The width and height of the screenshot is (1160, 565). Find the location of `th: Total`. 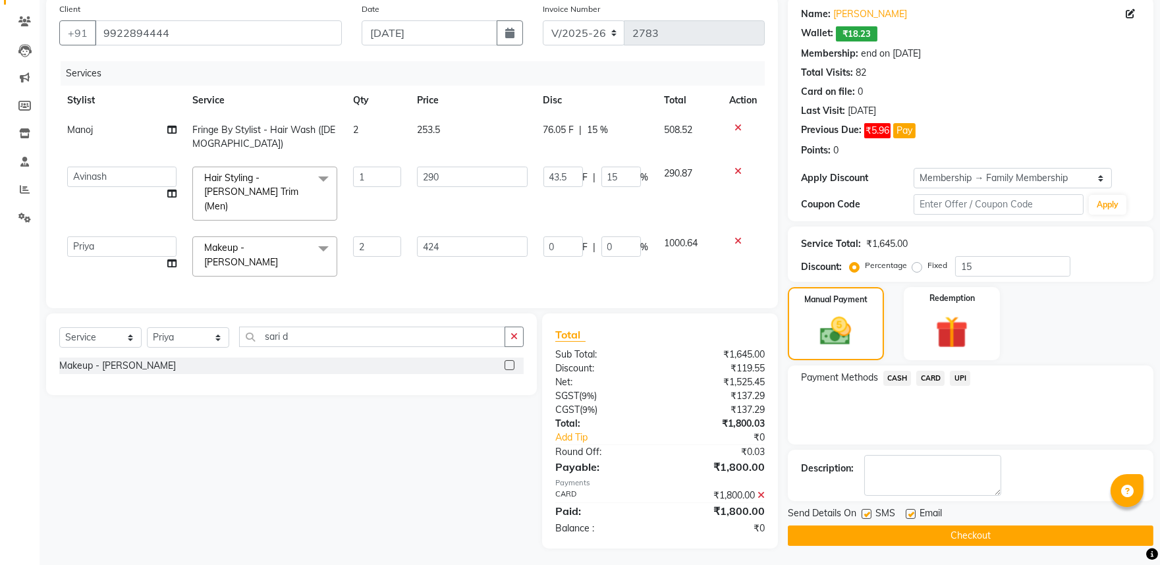

th: Total is located at coordinates (689, 100).